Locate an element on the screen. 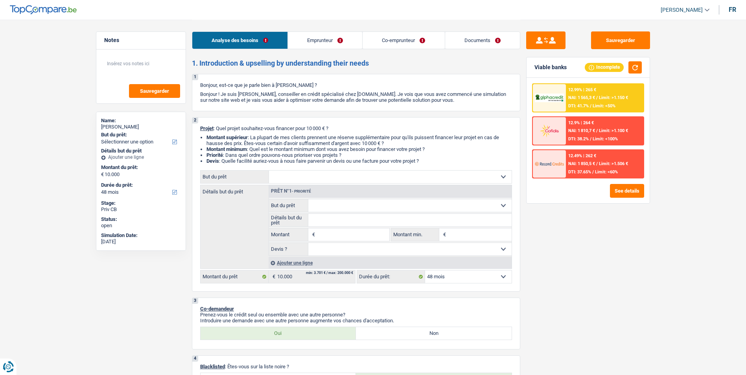 Image resolution: width=746 pixels, height=375 pixels. p: Prenez-vous le crédit seul ou ensemble avec une autre personne? is located at coordinates (356, 315).